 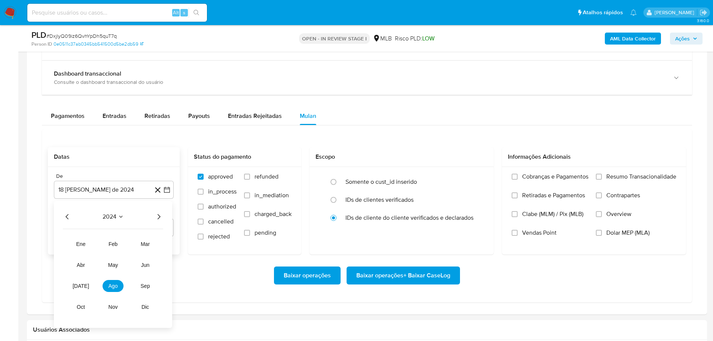 What do you see at coordinates (99, 44) in the screenshot?
I see `a: 0e0511c37ab0345bb541500d5be2db59` at bounding box center [99, 44].